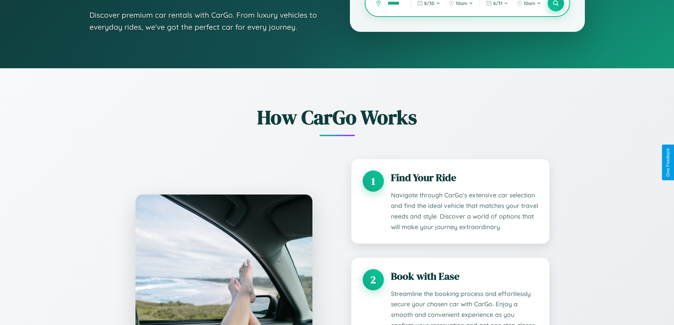 Image resolution: width=674 pixels, height=325 pixels. What do you see at coordinates (668, 162) in the screenshot?
I see `div: Give Feedback` at bounding box center [668, 162].